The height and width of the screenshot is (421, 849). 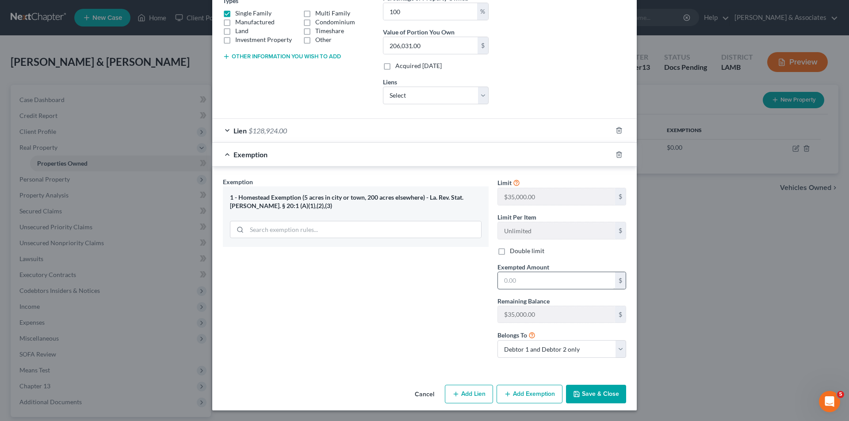 What do you see at coordinates (425, 395) in the screenshot?
I see `button: Cancel` at bounding box center [425, 395].